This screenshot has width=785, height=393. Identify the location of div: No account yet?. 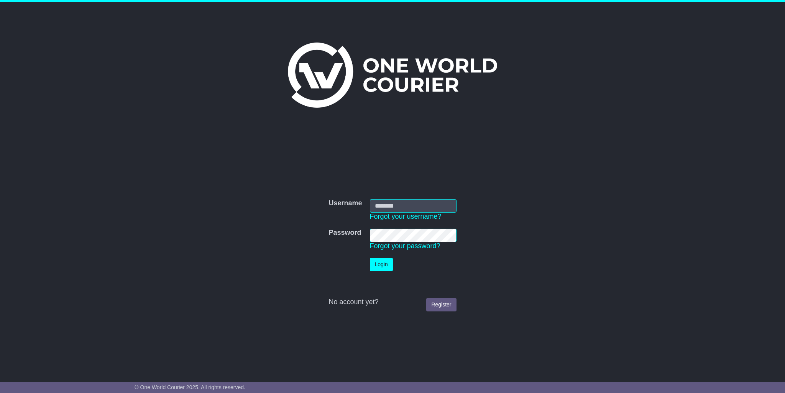
(392, 302).